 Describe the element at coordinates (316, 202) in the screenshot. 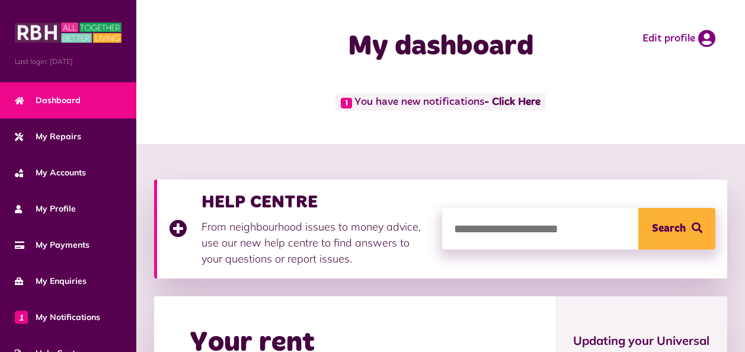

I see `h3: HELP CENTRE` at that location.